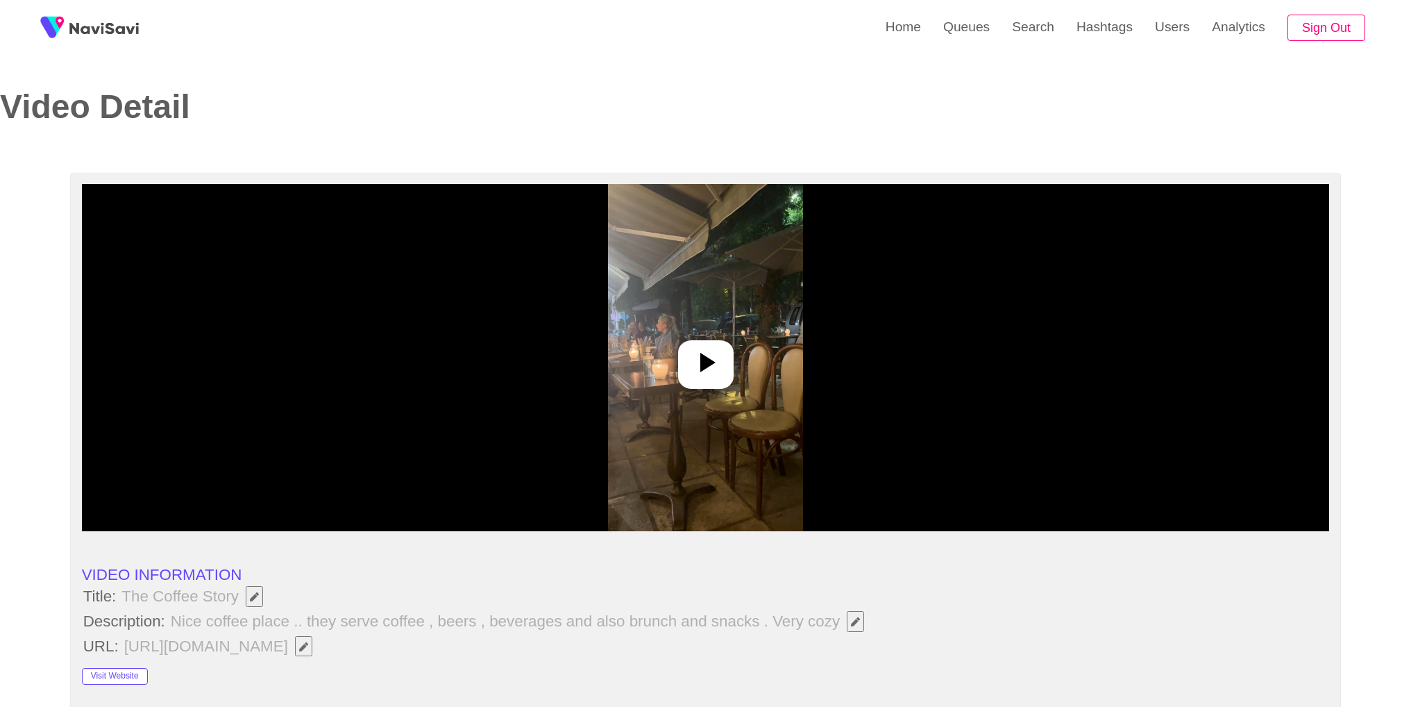 This screenshot has height=707, width=1411. I want to click on li: VIDEO INFORMATION, so click(706, 575).